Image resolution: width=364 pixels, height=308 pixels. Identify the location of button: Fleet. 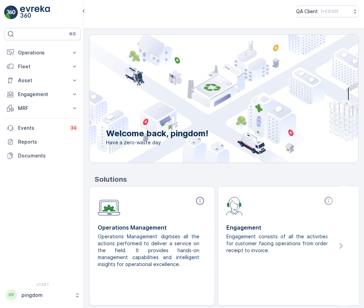
(42, 67).